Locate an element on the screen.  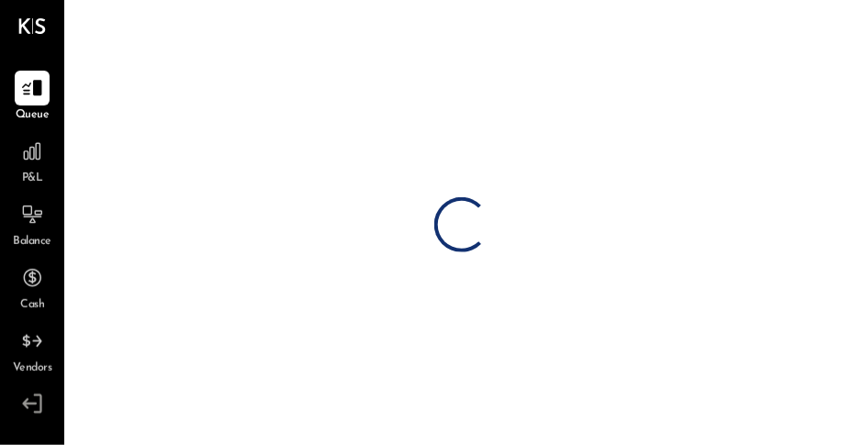
span: Balance is located at coordinates (32, 242).